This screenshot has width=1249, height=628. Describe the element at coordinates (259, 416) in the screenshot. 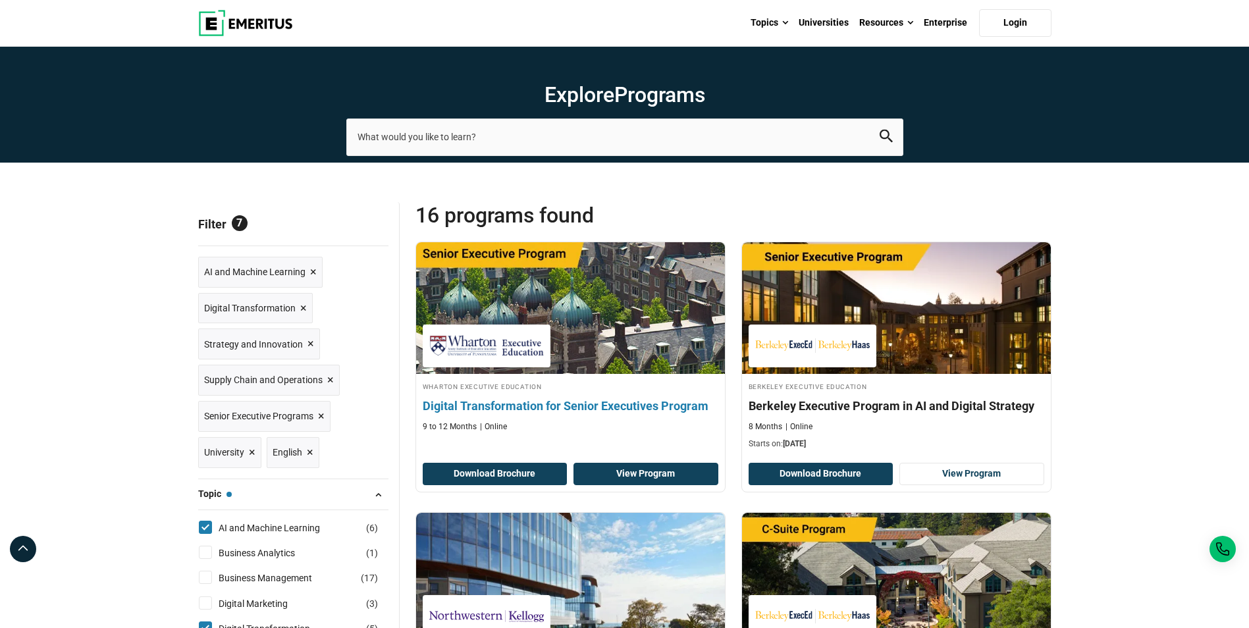

I see `span: Senior Executive Programs` at that location.